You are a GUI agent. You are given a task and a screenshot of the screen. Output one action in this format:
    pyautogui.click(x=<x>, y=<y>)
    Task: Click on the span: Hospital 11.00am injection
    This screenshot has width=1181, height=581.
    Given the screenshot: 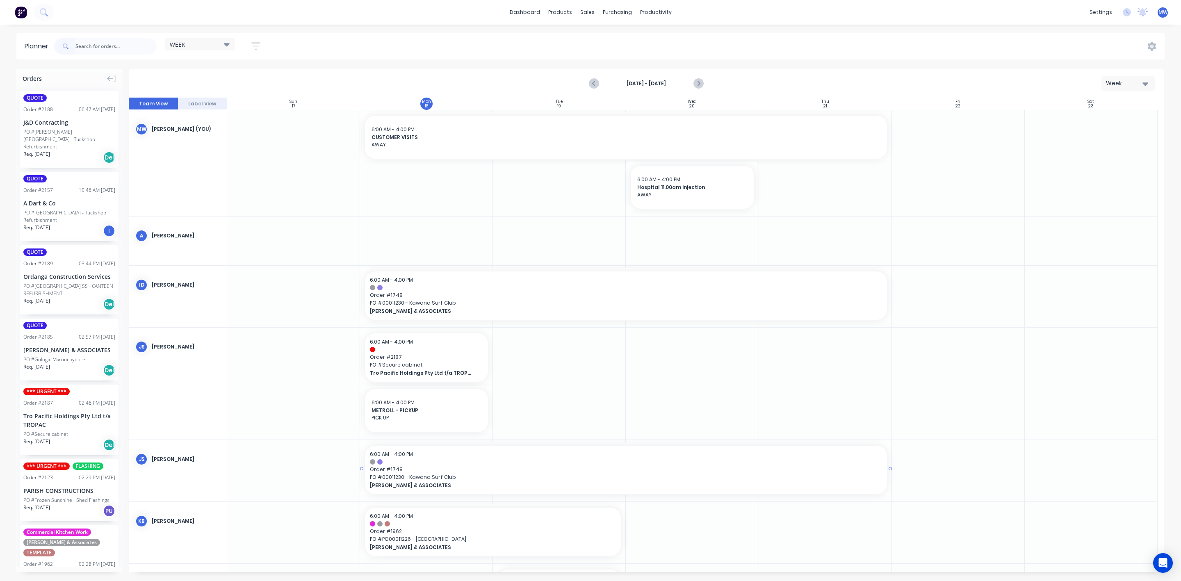 What is the action you would take?
    pyautogui.click(x=692, y=187)
    